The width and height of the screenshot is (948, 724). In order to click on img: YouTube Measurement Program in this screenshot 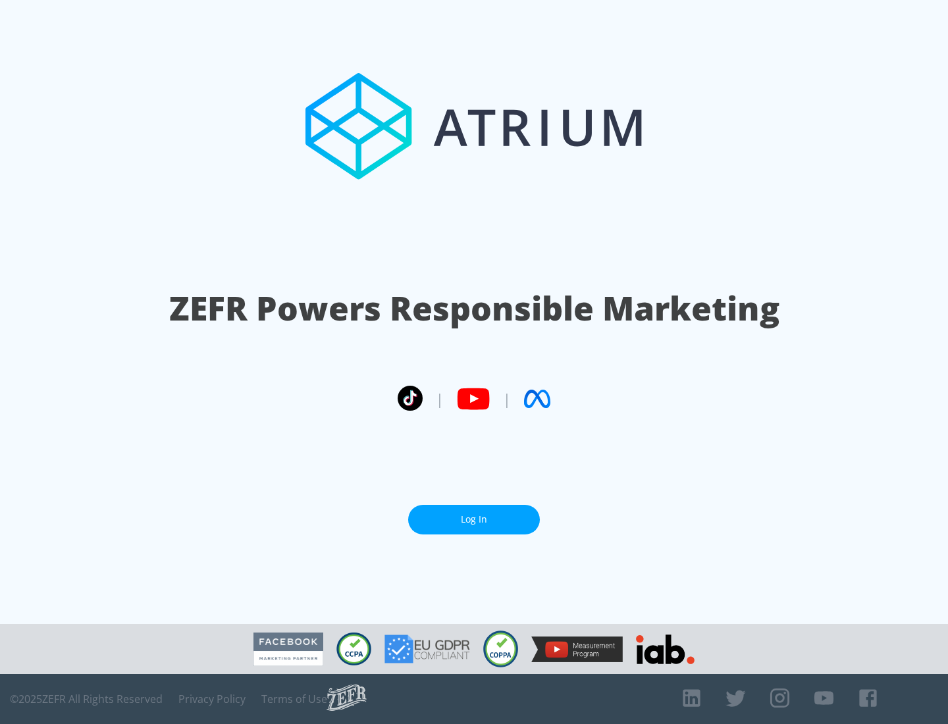, I will do `click(577, 649)`.